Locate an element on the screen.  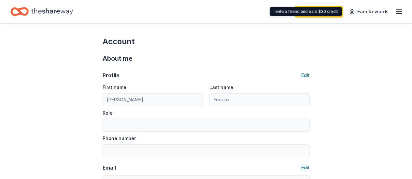
label: First name is located at coordinates (114, 88).